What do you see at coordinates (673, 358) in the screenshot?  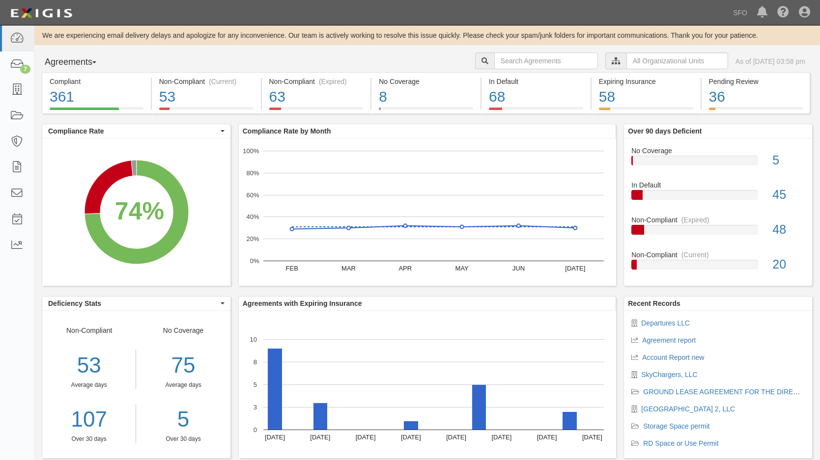 I see `a: Account Report new` at bounding box center [673, 358].